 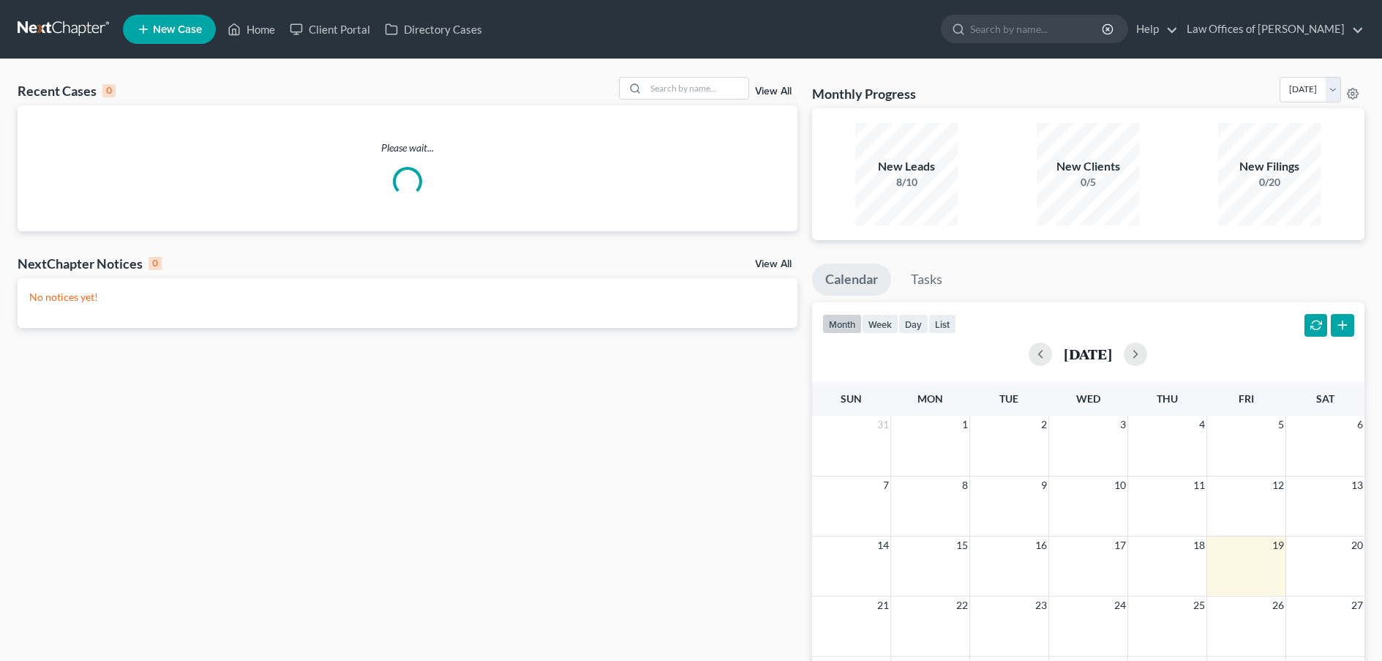 What do you see at coordinates (1360, 424) in the screenshot?
I see `span: 6` at bounding box center [1360, 424].